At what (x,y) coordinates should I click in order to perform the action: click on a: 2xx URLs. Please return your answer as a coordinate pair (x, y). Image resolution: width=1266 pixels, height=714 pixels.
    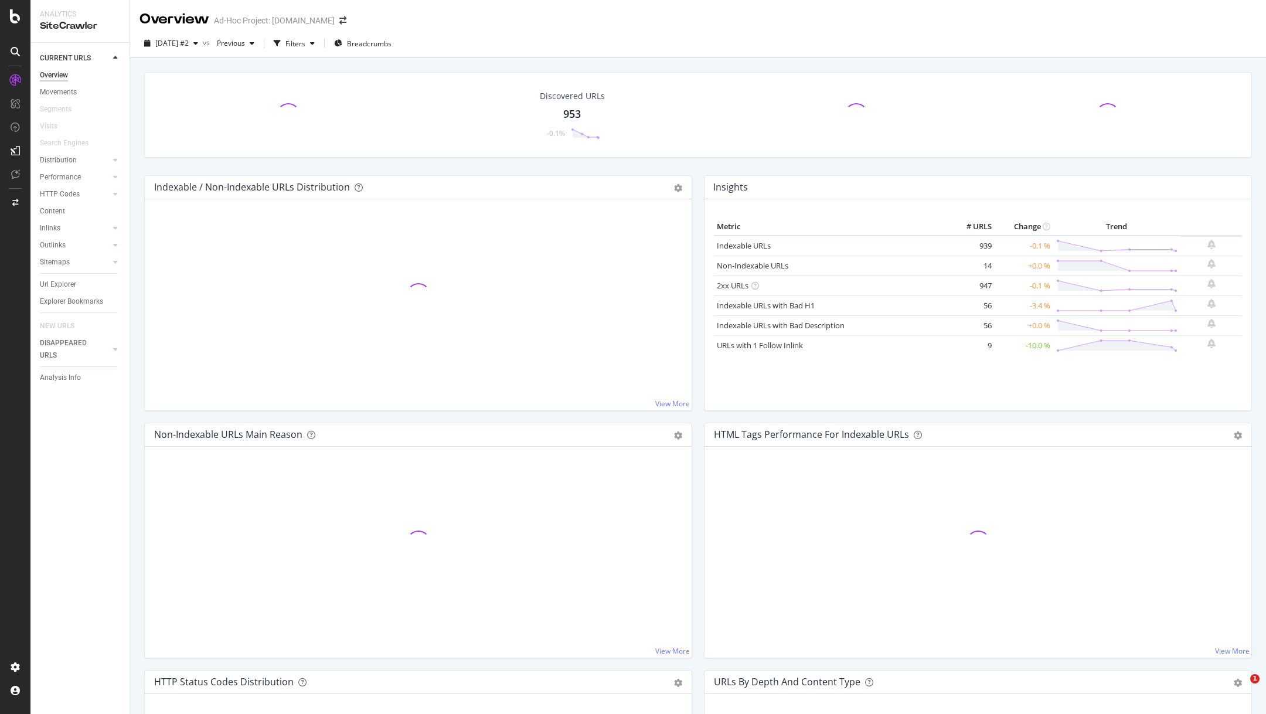
    Looking at the image, I should click on (733, 286).